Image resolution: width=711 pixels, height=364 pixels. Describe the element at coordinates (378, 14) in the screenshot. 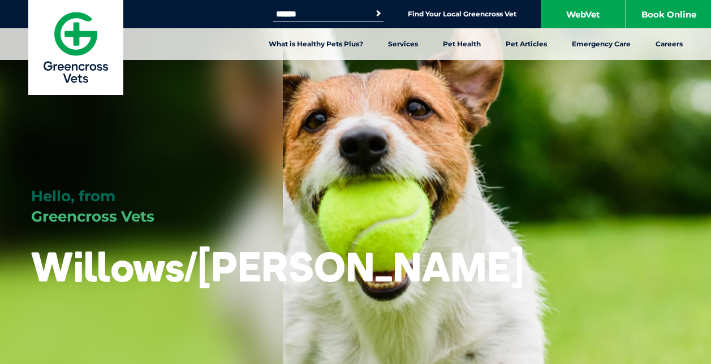

I see `button: Search` at that location.